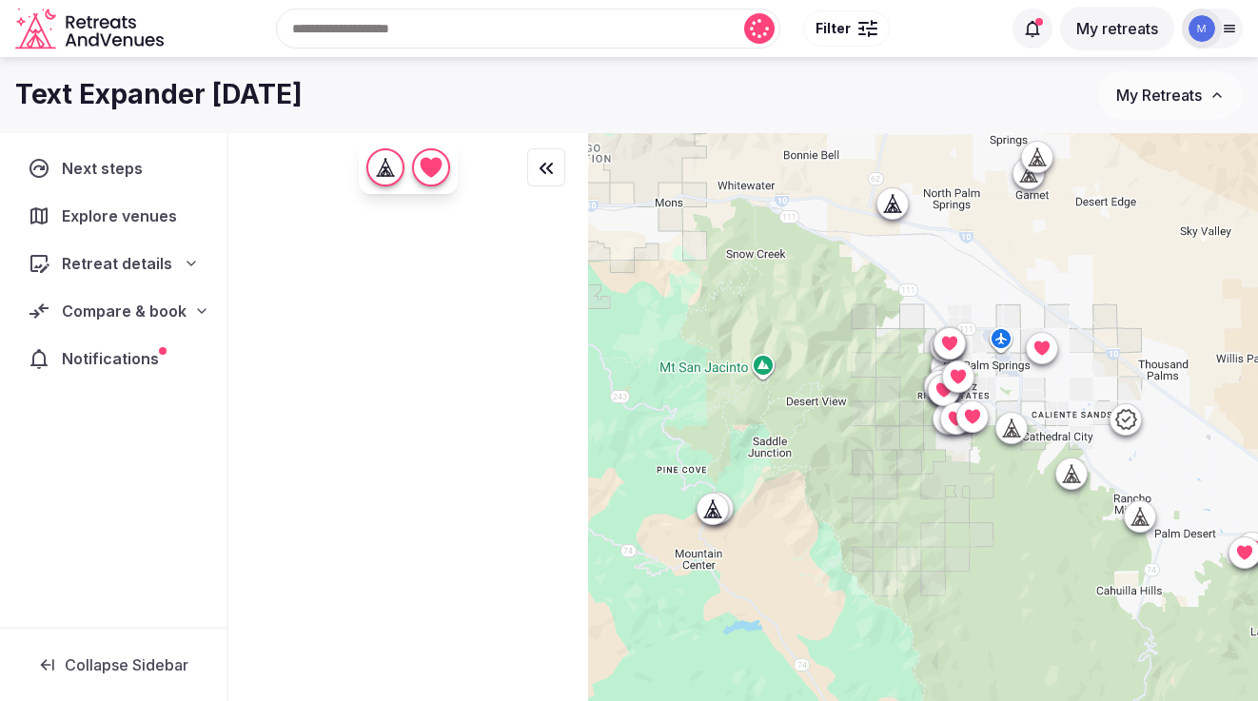 This screenshot has width=1258, height=701. What do you see at coordinates (106, 168) in the screenshot?
I see `span: Next steps` at bounding box center [106, 168].